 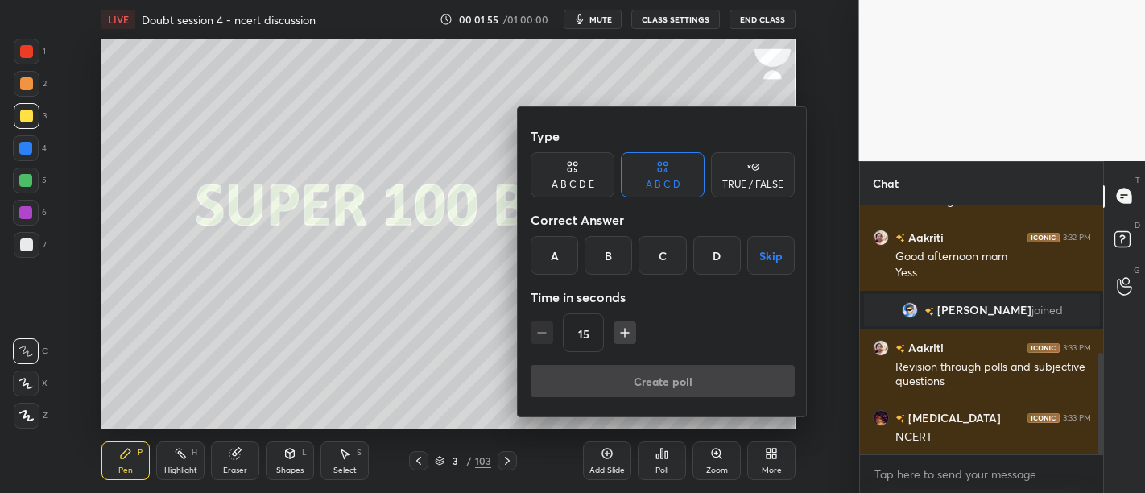 I want to click on div: B, so click(x=608, y=255).